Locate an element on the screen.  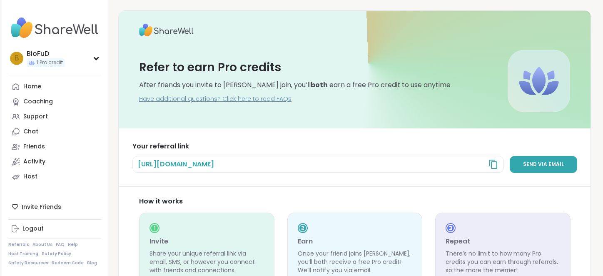
a: Support is located at coordinates (55, 117).